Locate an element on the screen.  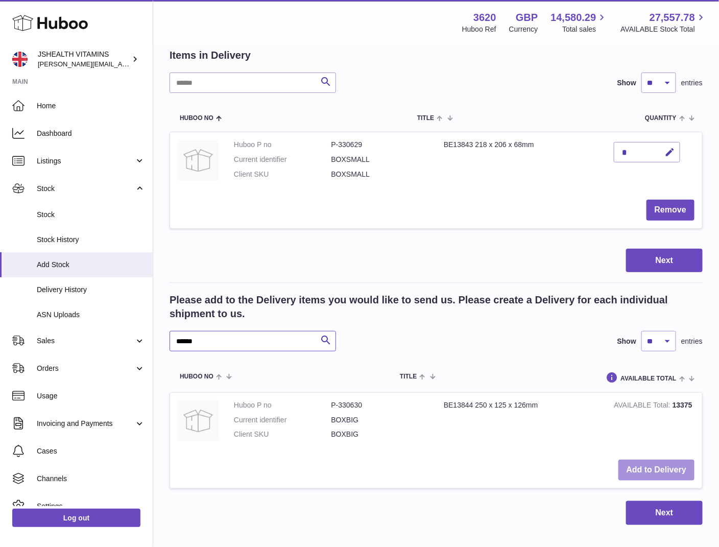
button: Remove is located at coordinates (671, 210).